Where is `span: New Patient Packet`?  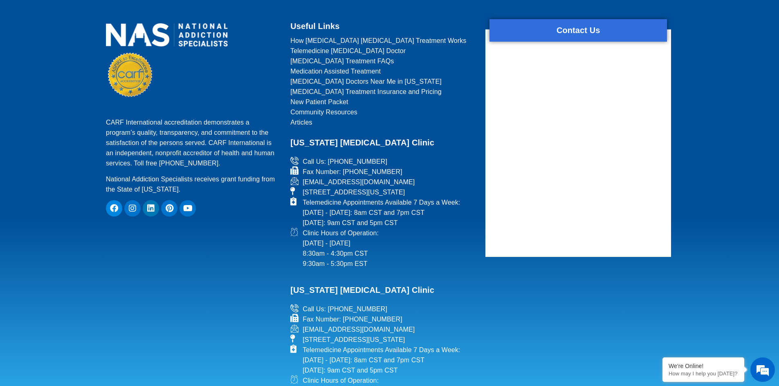
span: New Patient Packet is located at coordinates (319, 102).